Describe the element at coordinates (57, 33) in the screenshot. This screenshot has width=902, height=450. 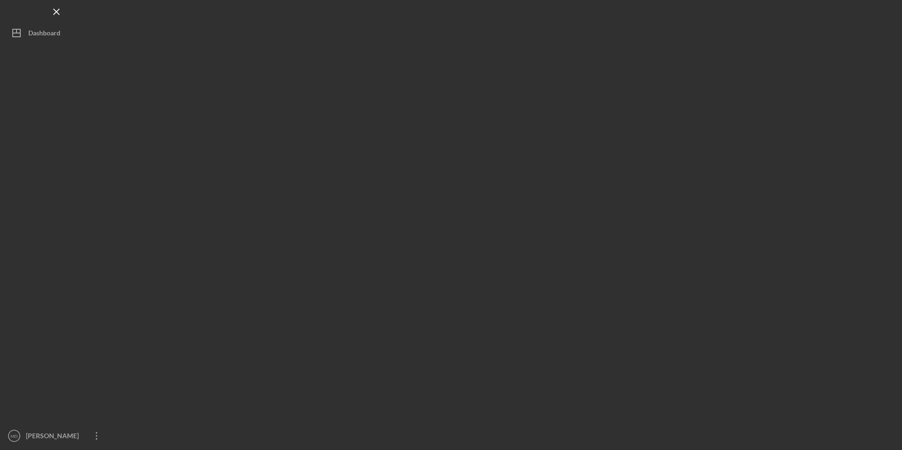
I see `a: Dashboard` at that location.